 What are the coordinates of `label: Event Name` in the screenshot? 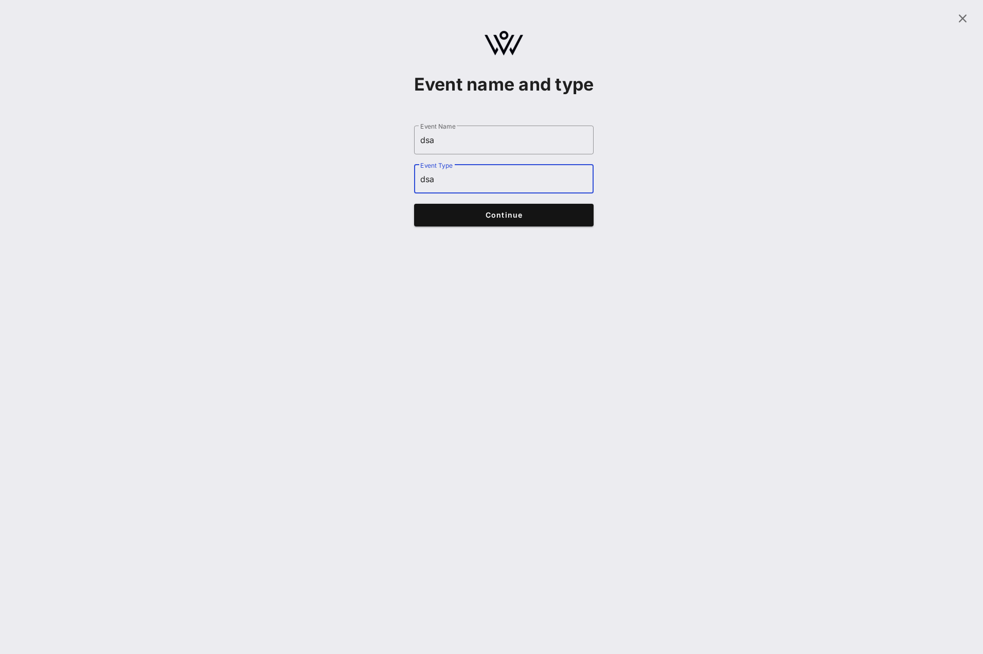 It's located at (438, 126).